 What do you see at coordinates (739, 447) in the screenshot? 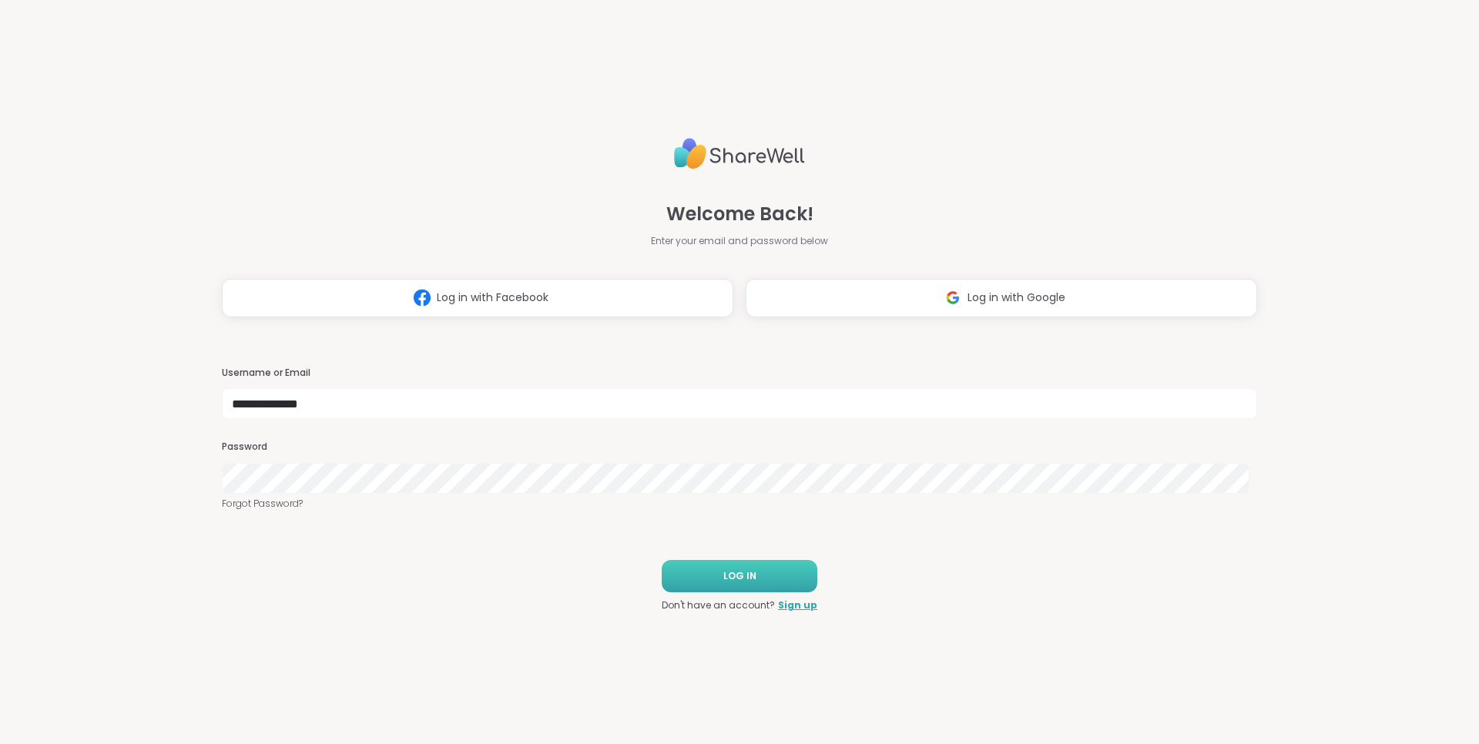
I see `h3: Password` at bounding box center [739, 447].